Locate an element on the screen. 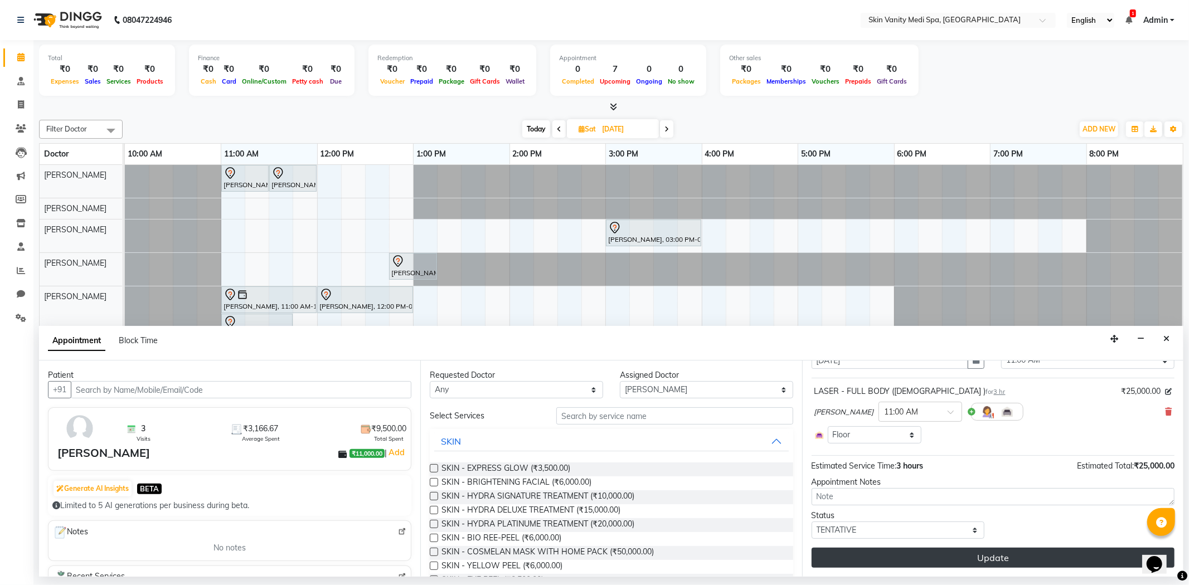 The height and width of the screenshot is (585, 1189). span: Expenses is located at coordinates (65, 81).